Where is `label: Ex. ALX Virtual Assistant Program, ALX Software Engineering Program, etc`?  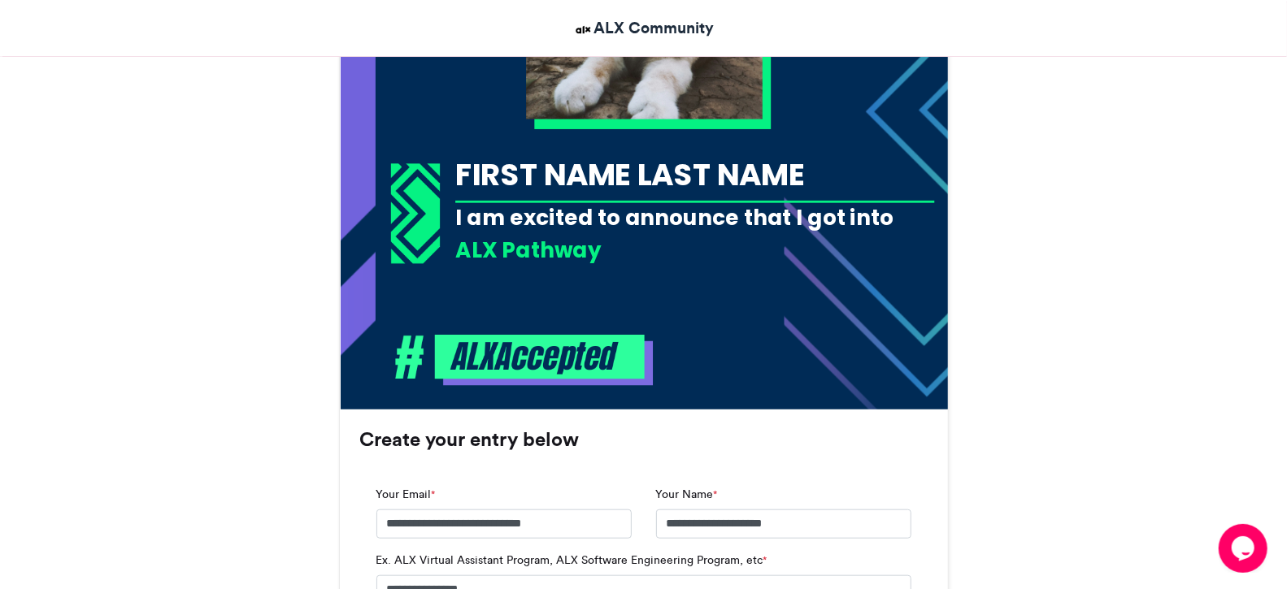
label: Ex. ALX Virtual Assistant Program, ALX Software Engineering Program, etc is located at coordinates (571, 560).